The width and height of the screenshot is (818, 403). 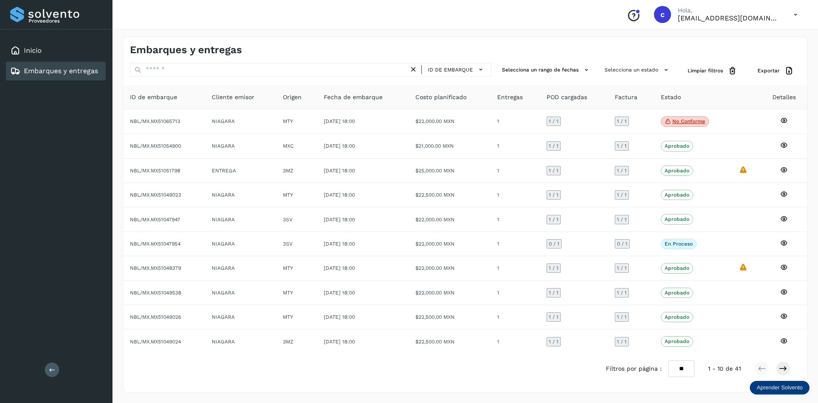 What do you see at coordinates (449, 171) in the screenshot?
I see `td: $25,000.00 MXN` at bounding box center [449, 171].